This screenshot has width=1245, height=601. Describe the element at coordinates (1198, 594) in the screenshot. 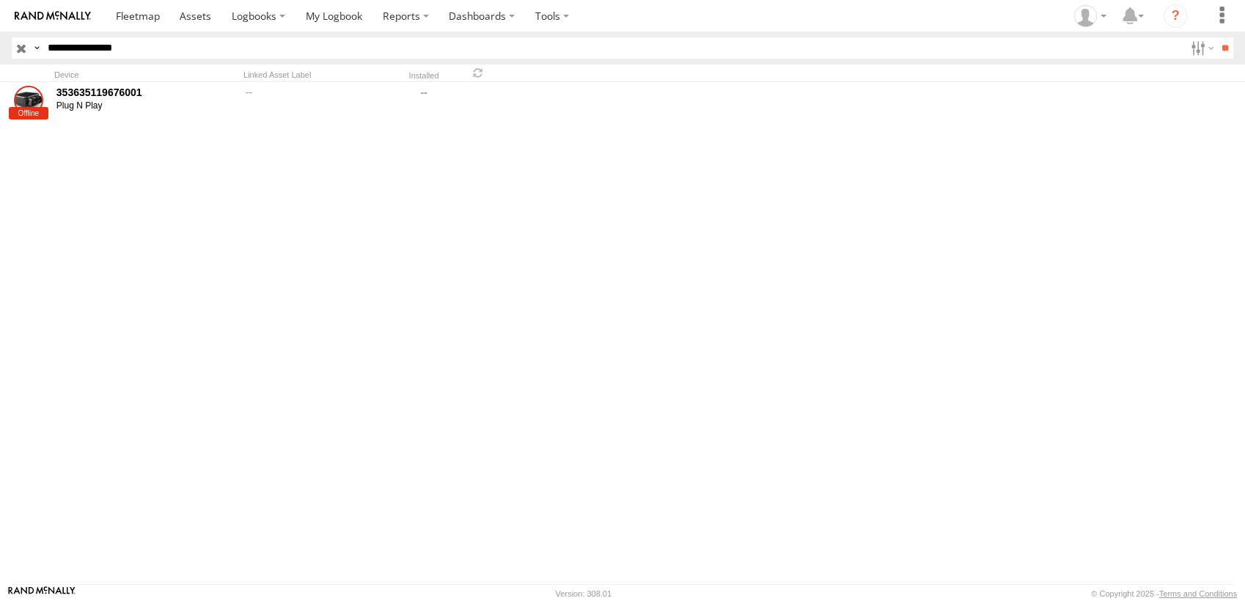

I see `a: Terms and Conditions` at that location.